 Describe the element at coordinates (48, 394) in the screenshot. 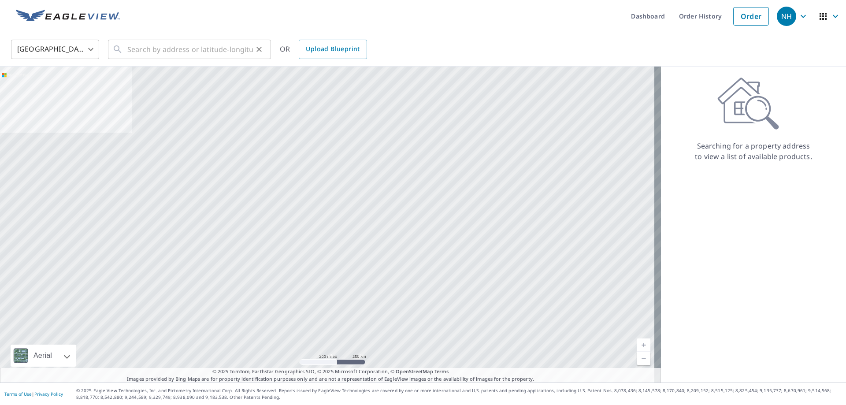

I see `a: Privacy Policy` at that location.